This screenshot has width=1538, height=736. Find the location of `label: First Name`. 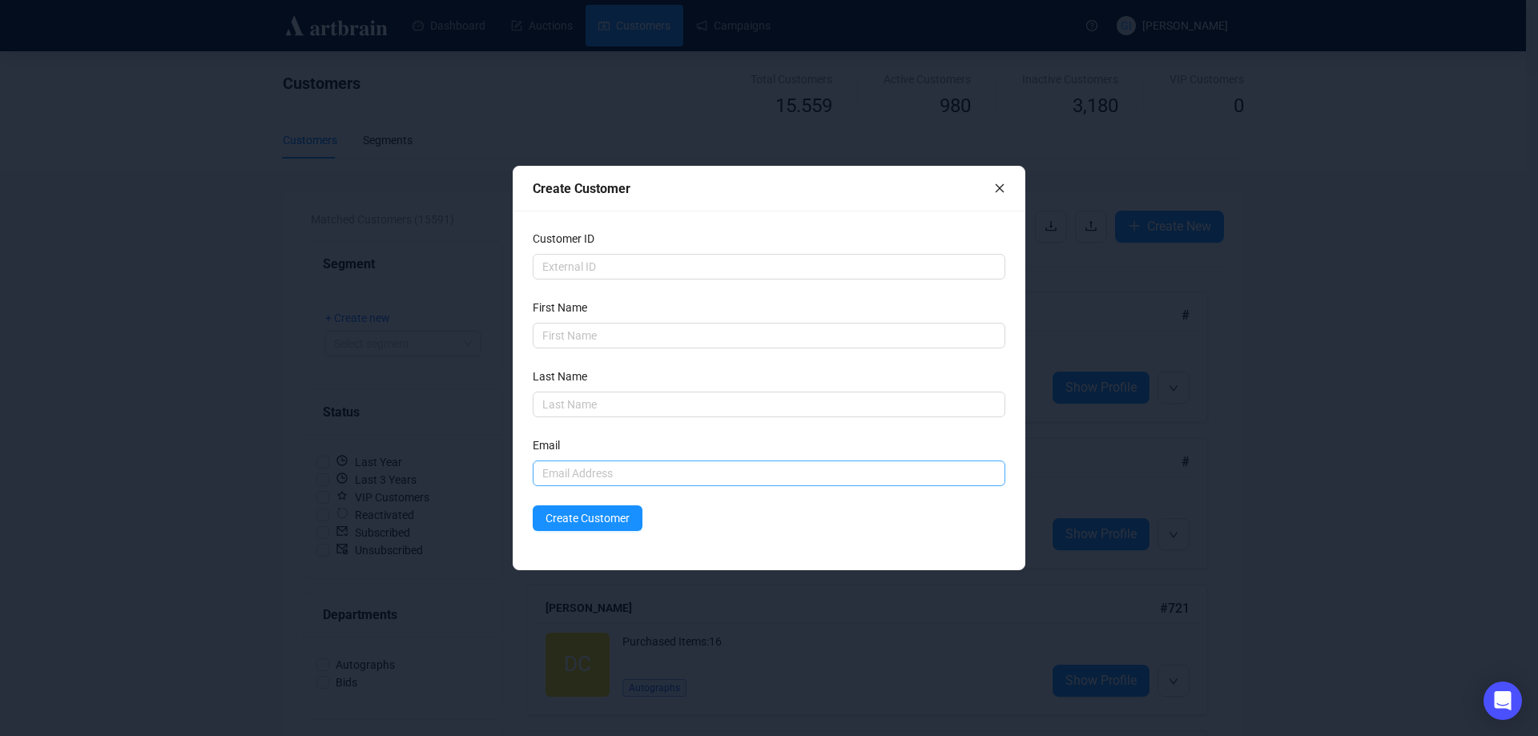

label: First Name is located at coordinates (565, 308).